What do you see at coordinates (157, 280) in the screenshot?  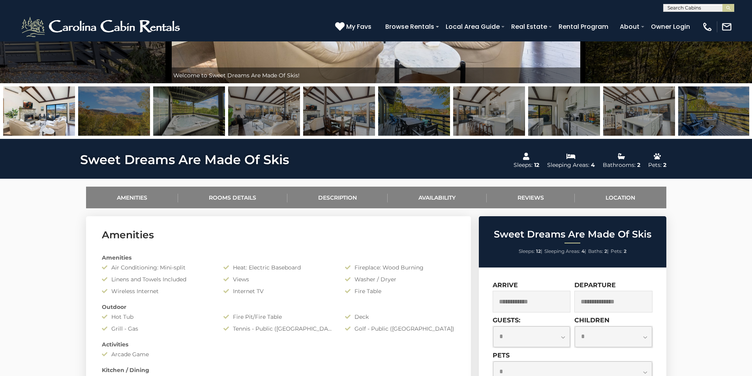 I see `div: Linens and Towels Included` at bounding box center [157, 280].